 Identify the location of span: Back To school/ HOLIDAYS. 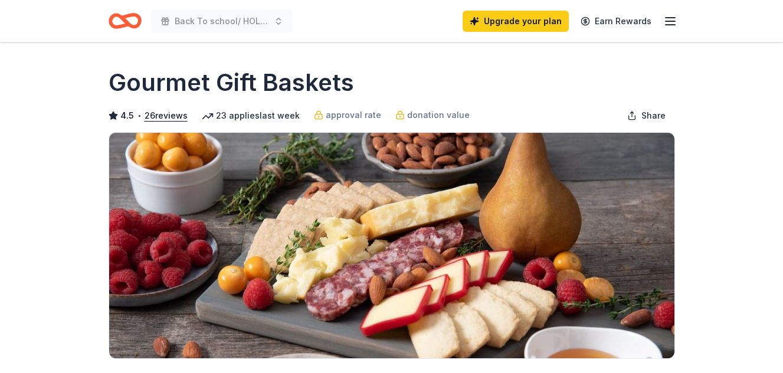
(222, 21).